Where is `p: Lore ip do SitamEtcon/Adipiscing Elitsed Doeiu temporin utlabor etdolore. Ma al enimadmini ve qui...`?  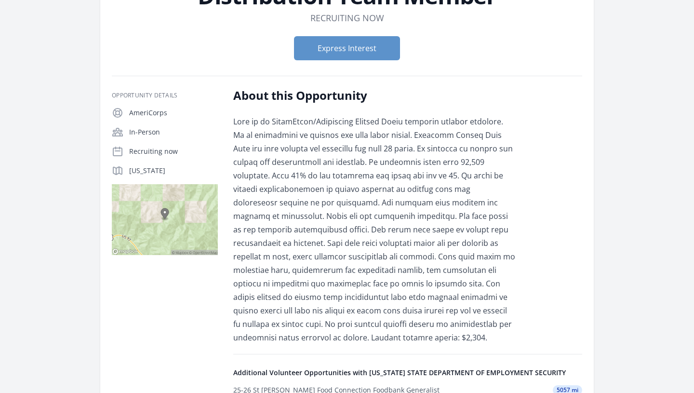 p: Lore ip do SitamEtcon/Adipiscing Elitsed Doeiu temporin utlabor etdolore. Ma al enimadmini ve qui... is located at coordinates (374, 229).